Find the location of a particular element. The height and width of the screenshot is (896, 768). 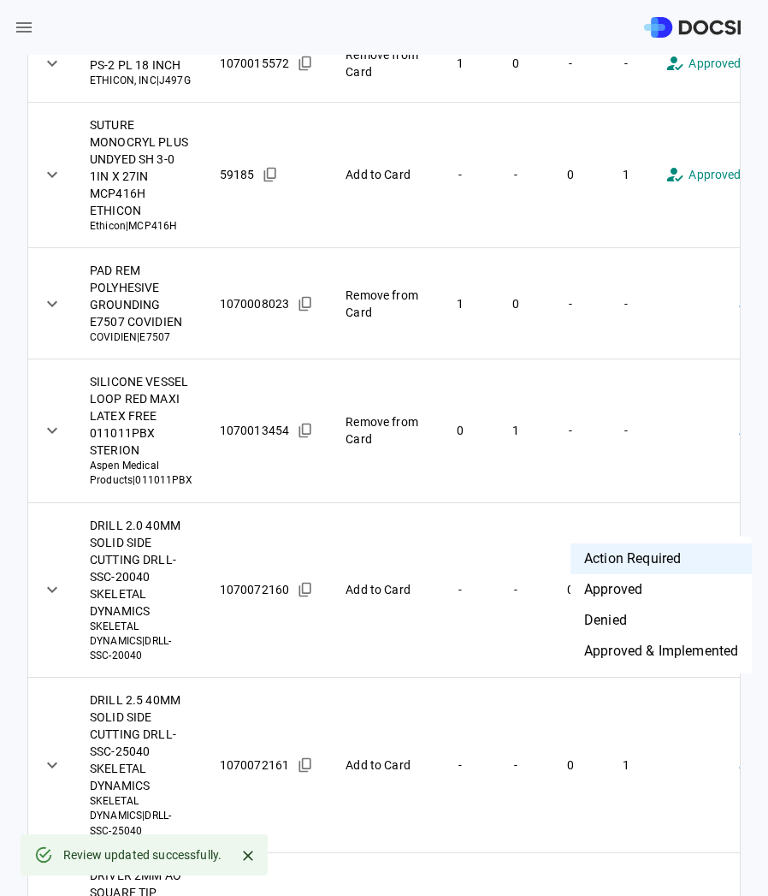

div: Review updated successfully. is located at coordinates (142, 855).